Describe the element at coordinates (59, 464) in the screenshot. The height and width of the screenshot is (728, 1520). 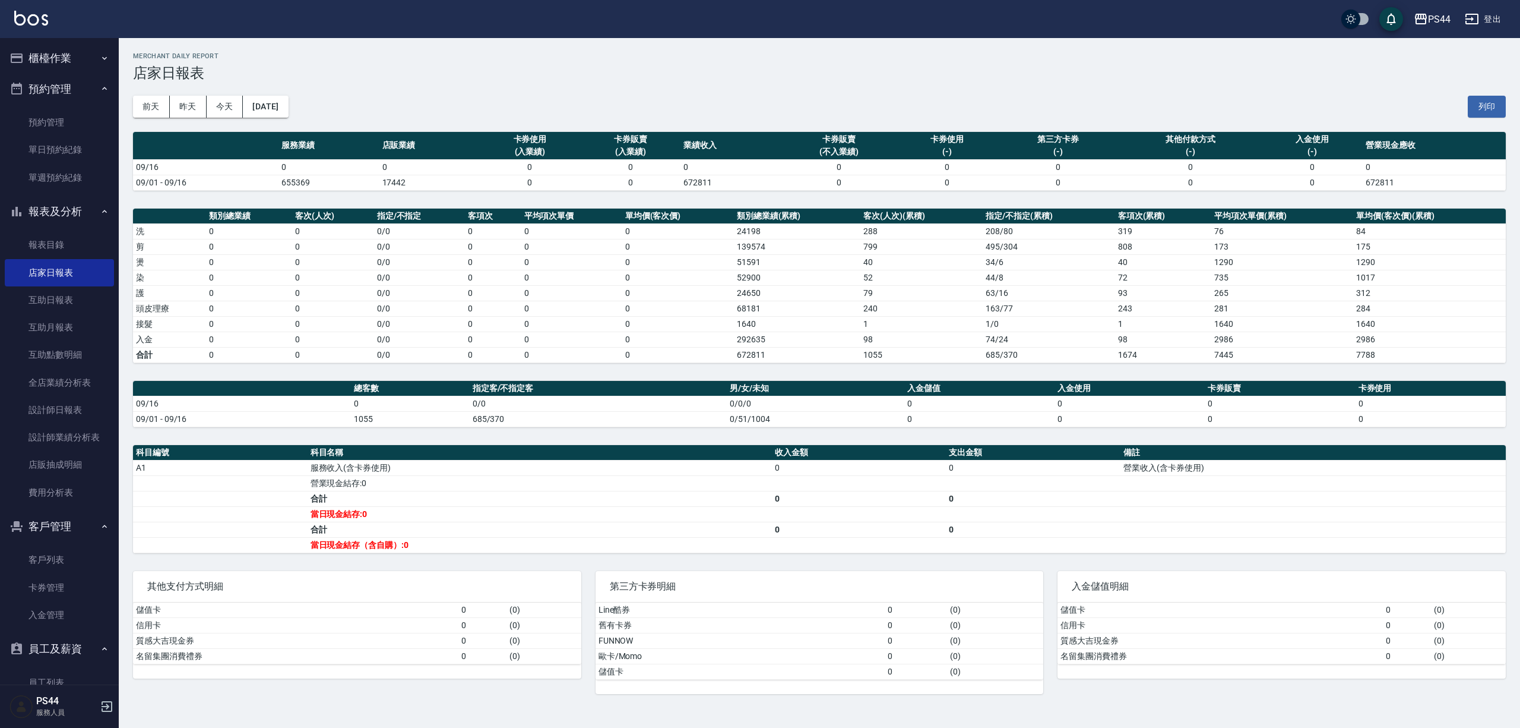
I see `a: 店販抽成明細` at that location.